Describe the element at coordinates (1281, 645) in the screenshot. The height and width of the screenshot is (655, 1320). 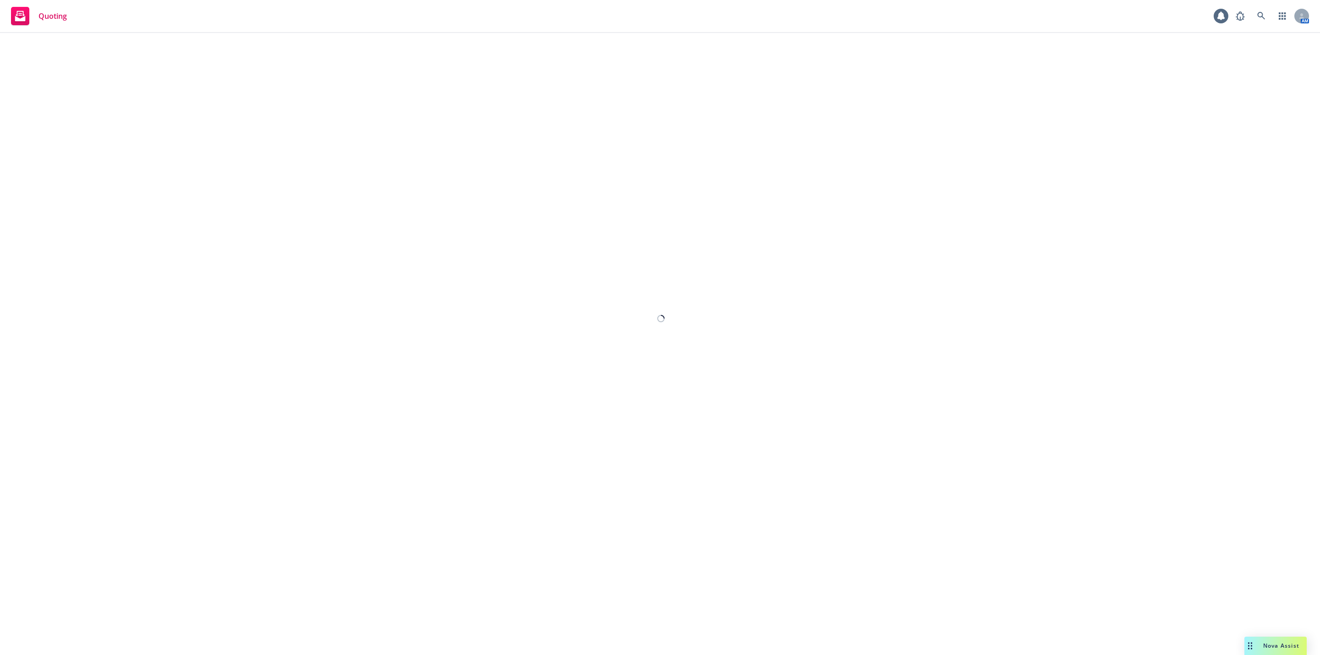
I see `span: Nova Assist` at that location.